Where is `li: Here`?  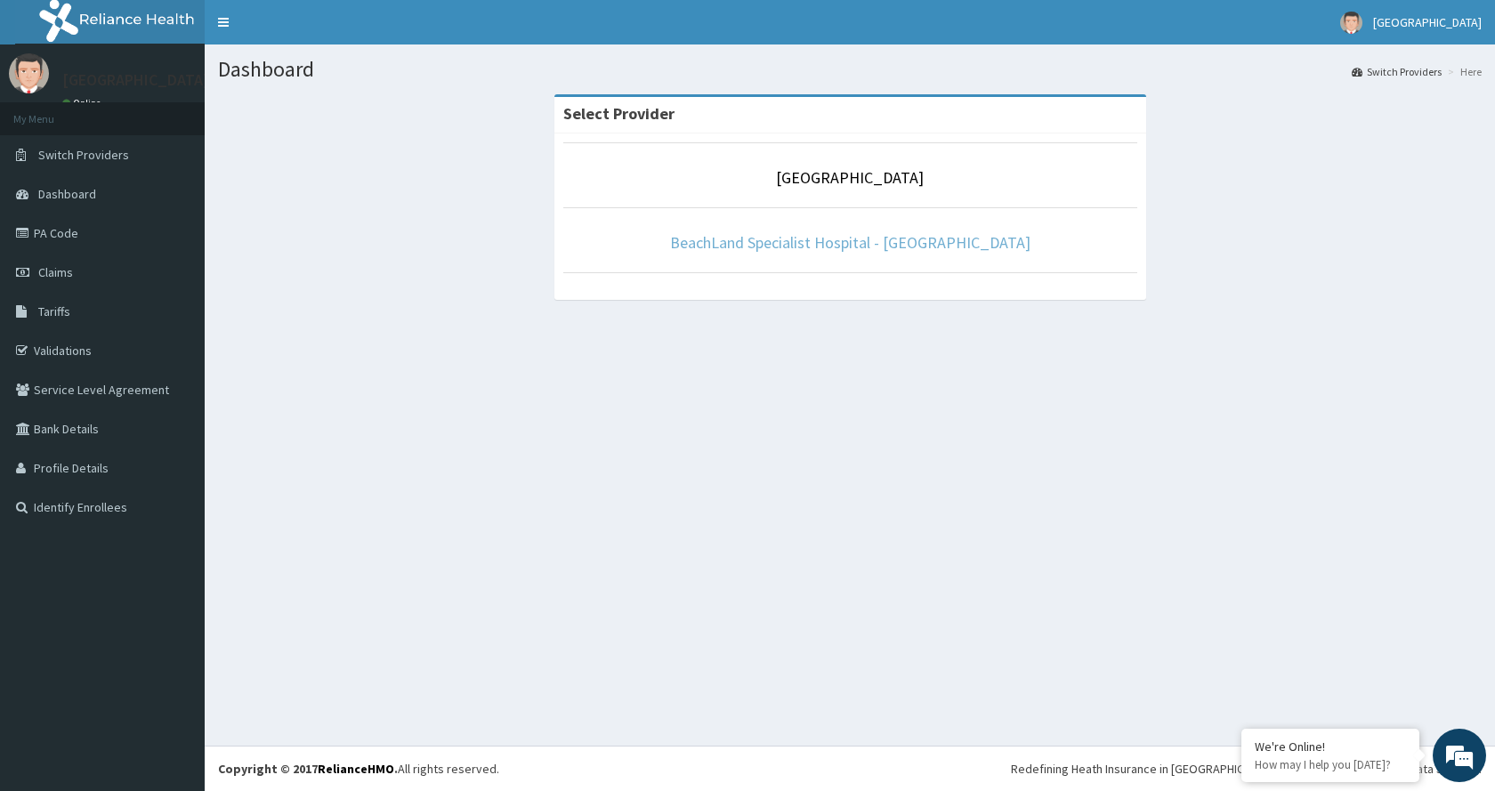 li: Here is located at coordinates (1462, 71).